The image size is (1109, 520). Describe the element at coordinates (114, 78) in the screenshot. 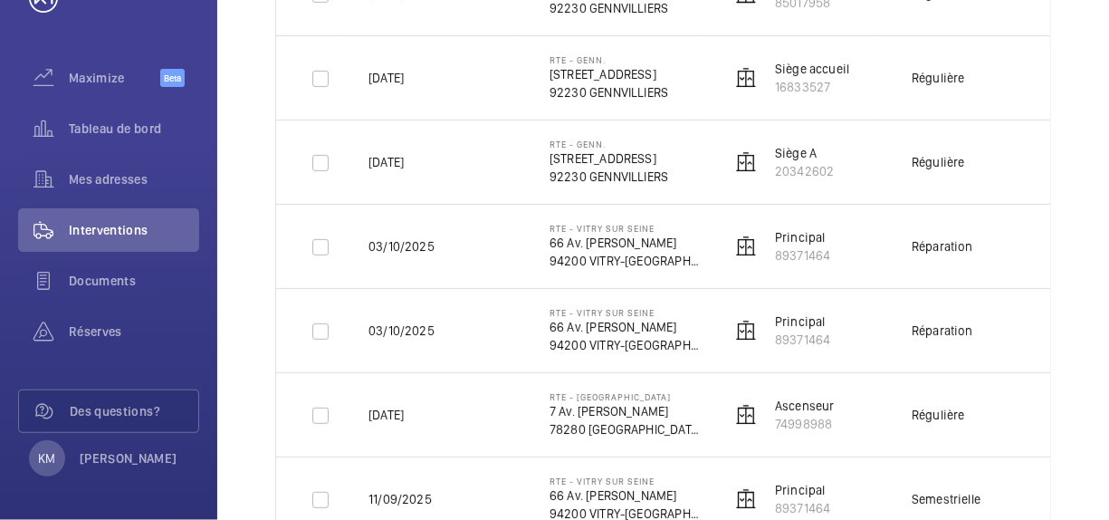

I see `span: Maximize` at that location.